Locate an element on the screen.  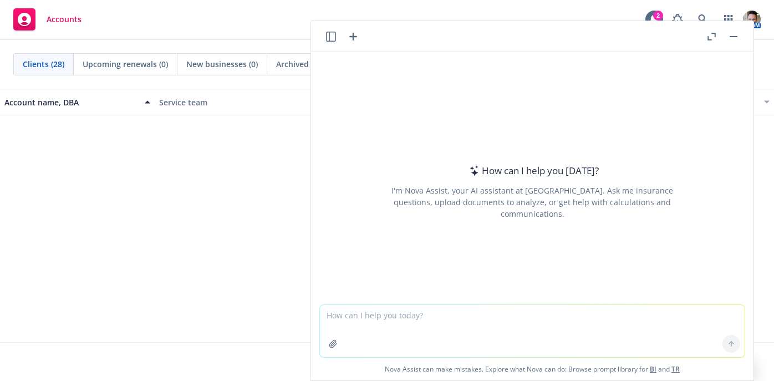
div: 2 is located at coordinates (658, 16).